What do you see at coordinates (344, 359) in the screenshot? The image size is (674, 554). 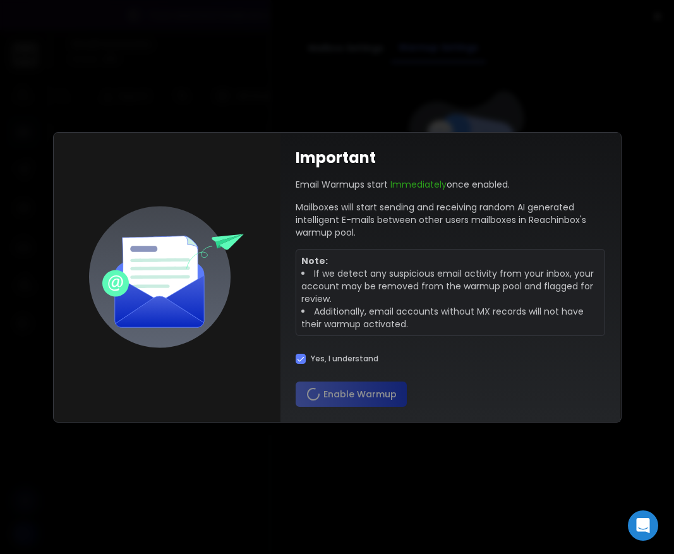 I see `label: Yes, I understand` at bounding box center [344, 359].